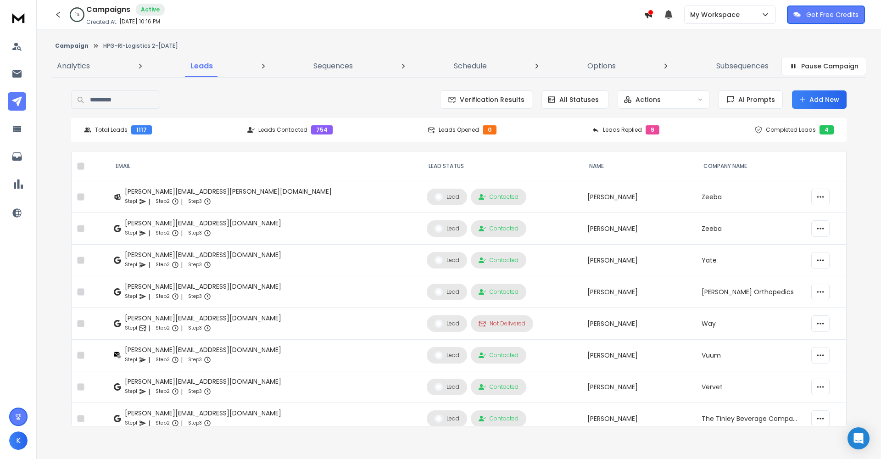  Describe the element at coordinates (490, 100) in the screenshot. I see `span: Verification Results` at that location.